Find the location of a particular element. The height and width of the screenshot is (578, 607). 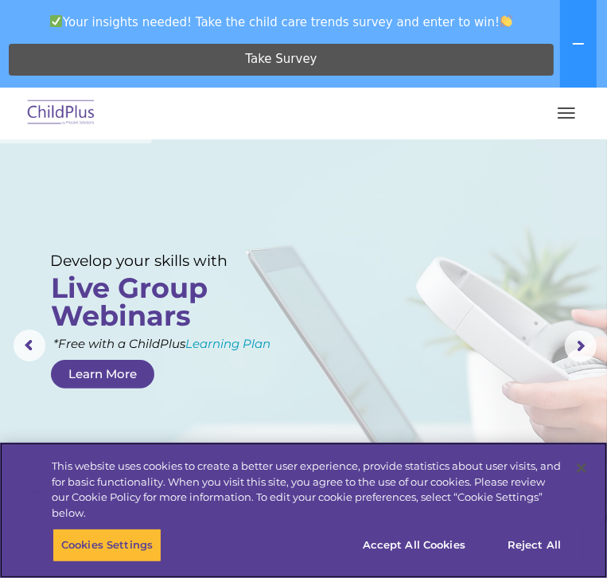

button: Reject All is located at coordinates (534, 545).